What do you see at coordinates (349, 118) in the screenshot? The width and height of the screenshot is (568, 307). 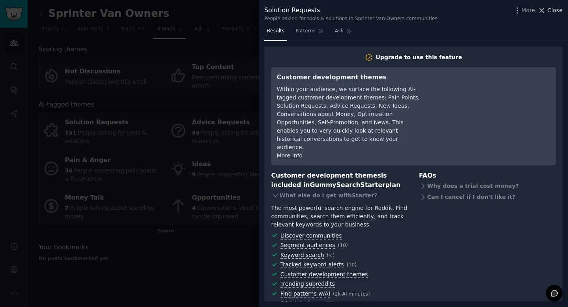 I see `div: Within your audience, we surface the following AI-tagged customer development themes: Pain Points...` at bounding box center [349, 118].